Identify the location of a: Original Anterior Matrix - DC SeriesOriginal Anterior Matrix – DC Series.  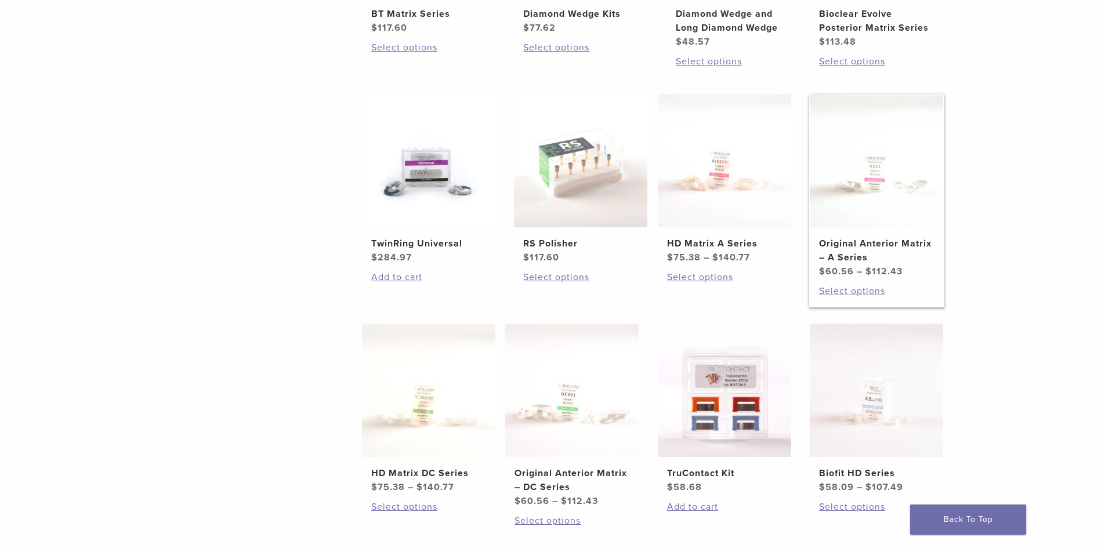
(572, 416).